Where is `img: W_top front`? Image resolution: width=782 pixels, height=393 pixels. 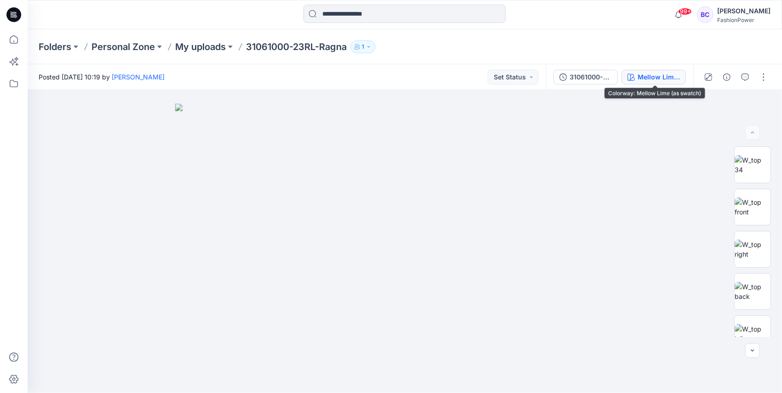 img: W_top front is located at coordinates (752, 207).